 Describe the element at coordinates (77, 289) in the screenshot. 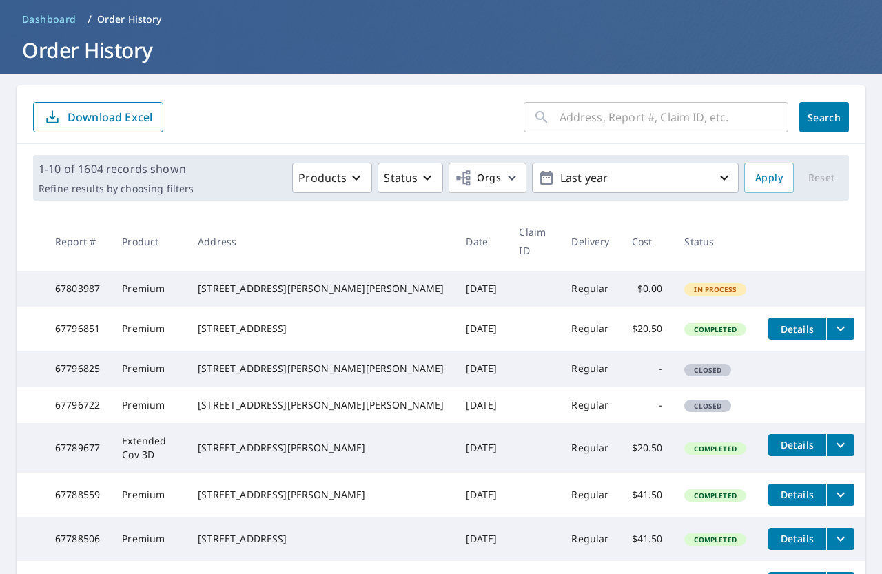

I see `td: 67803987` at that location.